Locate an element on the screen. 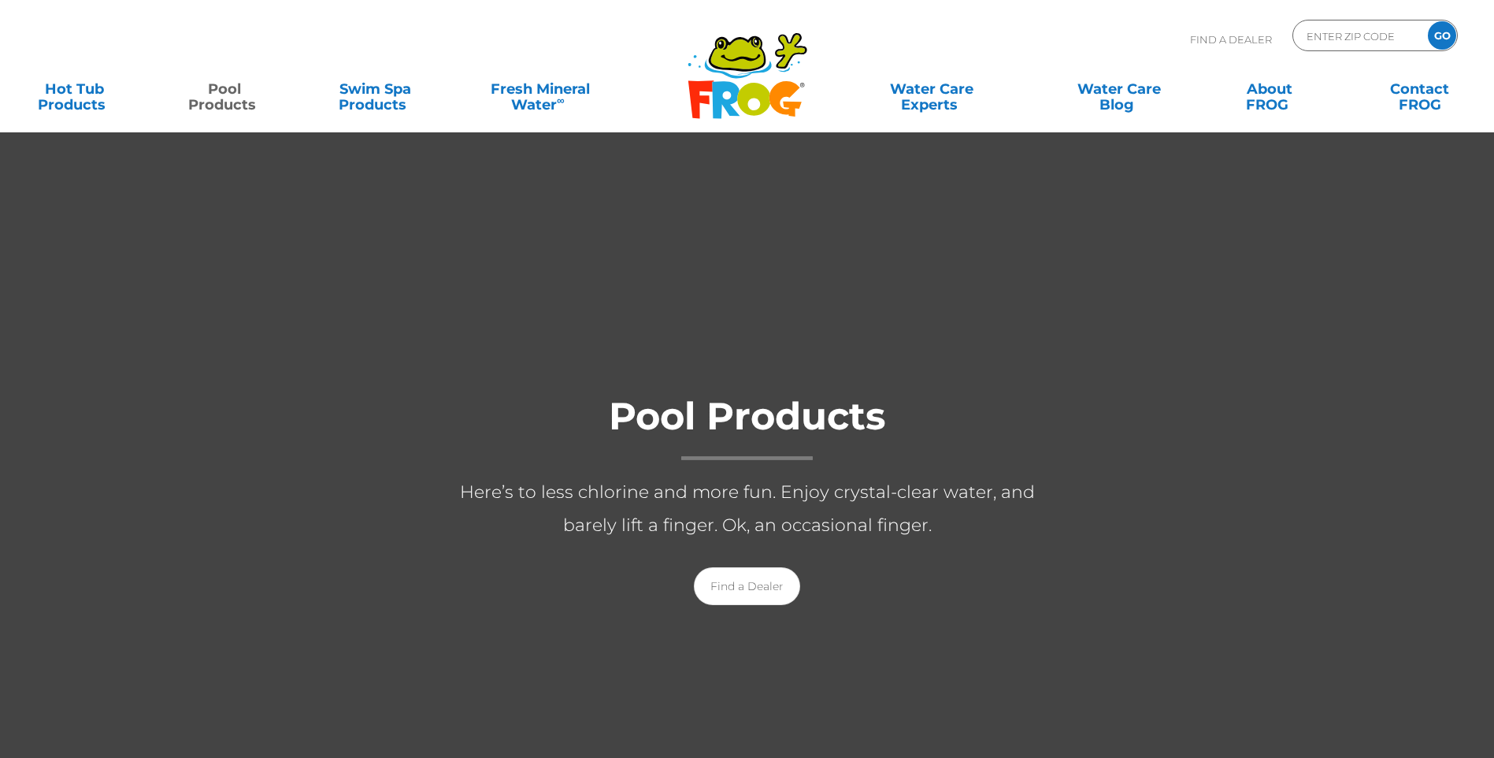  input: GO is located at coordinates (1442, 35).